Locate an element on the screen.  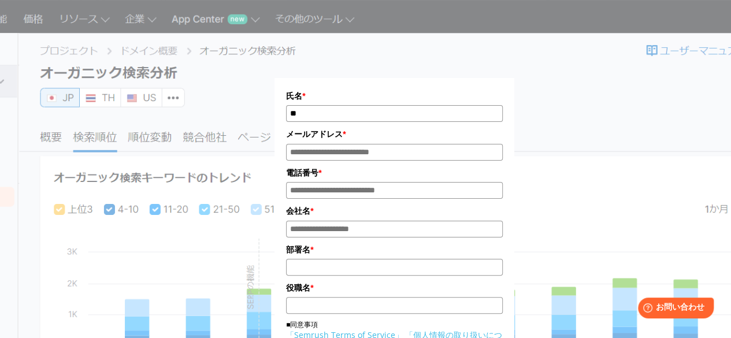
label: メールアドレス is located at coordinates (394, 134).